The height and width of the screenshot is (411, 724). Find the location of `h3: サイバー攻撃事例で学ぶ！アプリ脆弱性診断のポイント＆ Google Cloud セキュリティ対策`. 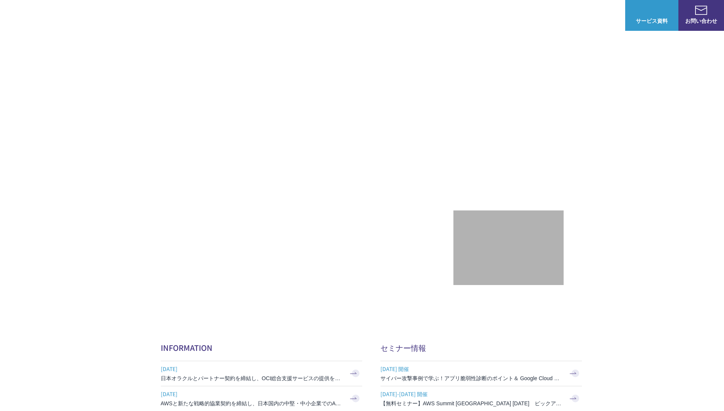

h3: サイバー攻撃事例で学ぶ！アプリ脆弱性診断のポイント＆ Google Cloud セキュリティ対策 is located at coordinates (472, 378).